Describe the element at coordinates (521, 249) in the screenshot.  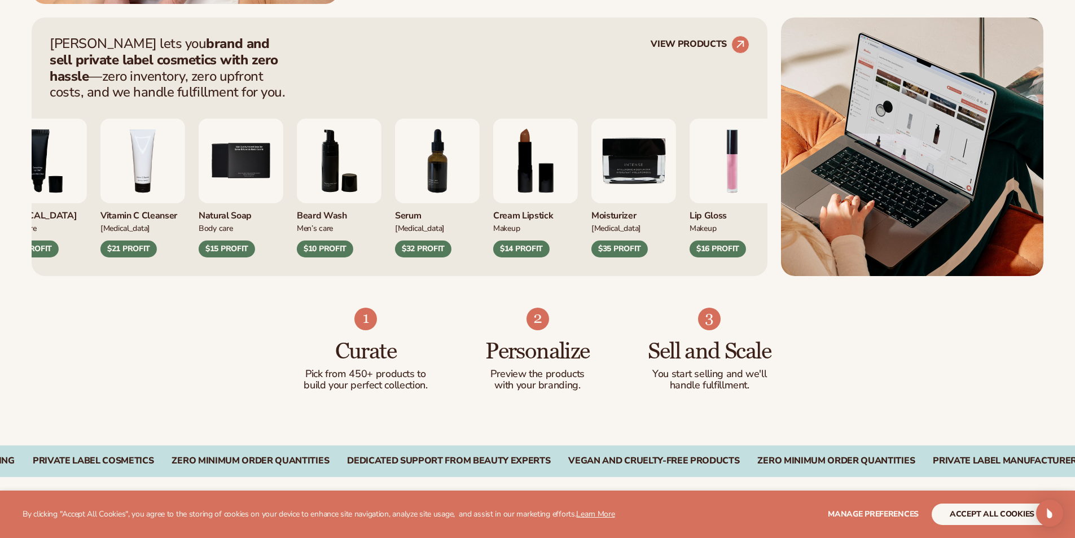
I see `div: $14 PROFIT` at that location.